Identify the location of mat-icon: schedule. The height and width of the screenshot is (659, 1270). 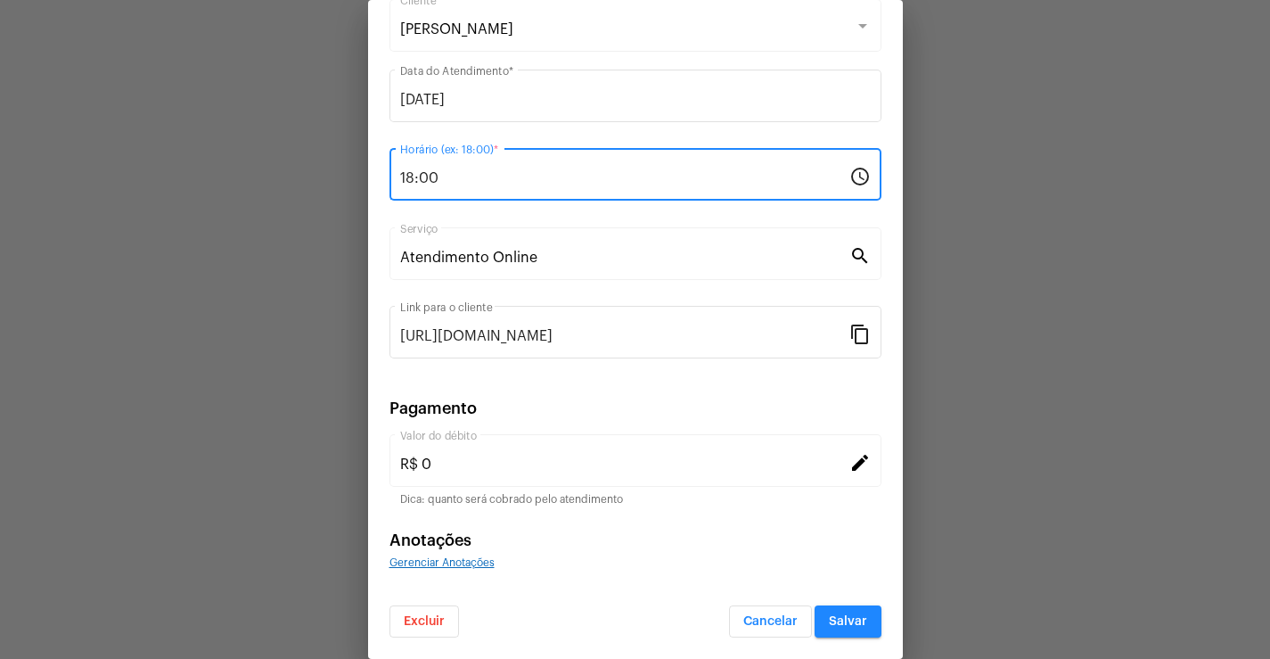
(860, 176).